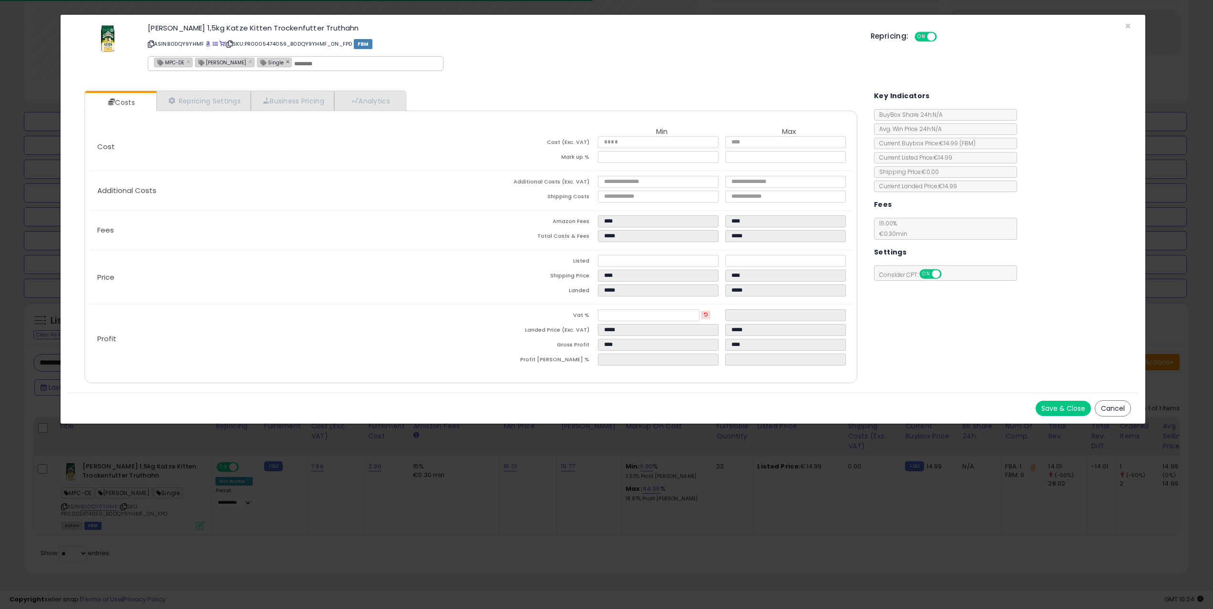 This screenshot has width=1213, height=609. I want to click on td: Shipping Price, so click(534, 277).